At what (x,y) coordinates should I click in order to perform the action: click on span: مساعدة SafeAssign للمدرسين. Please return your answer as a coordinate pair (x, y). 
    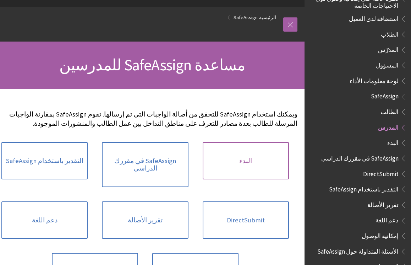
    Looking at the image, I should click on (152, 65).